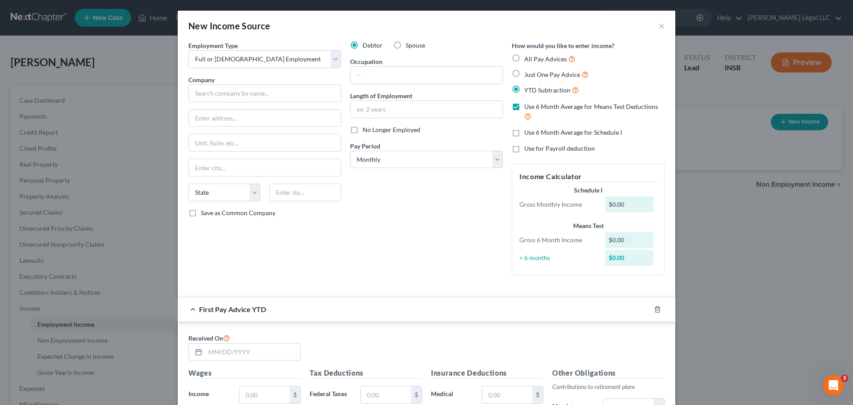 The width and height of the screenshot is (853, 405). Describe the element at coordinates (588, 176) in the screenshot. I see `h5: Income Calculator` at that location.